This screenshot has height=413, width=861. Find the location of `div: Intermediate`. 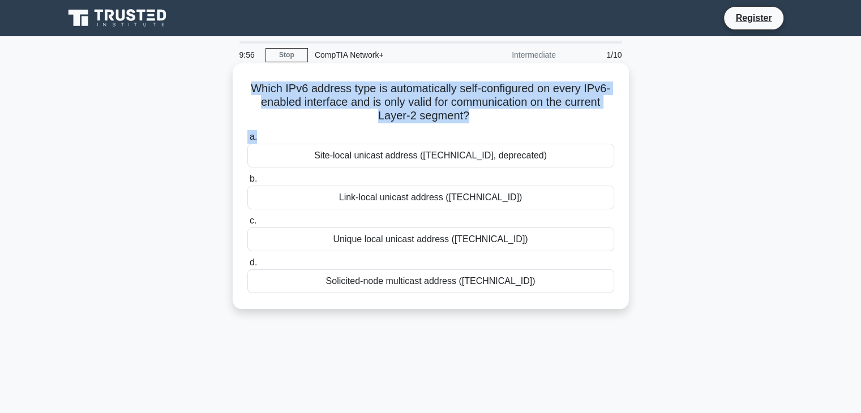

div: Intermediate is located at coordinates (513, 55).